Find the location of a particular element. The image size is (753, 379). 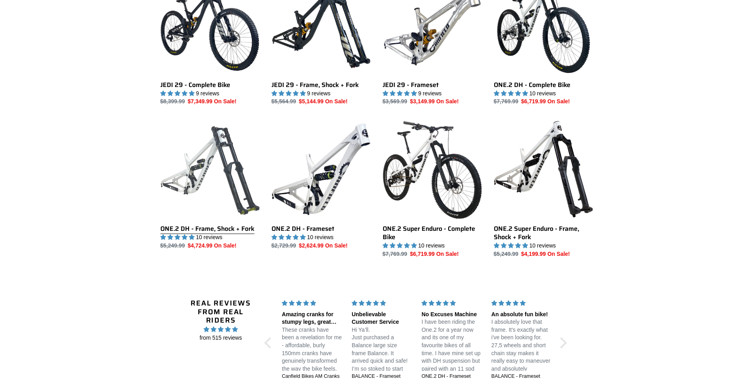

div: Amazing cranks for stumpy legs, great customer service too is located at coordinates (312, 318).